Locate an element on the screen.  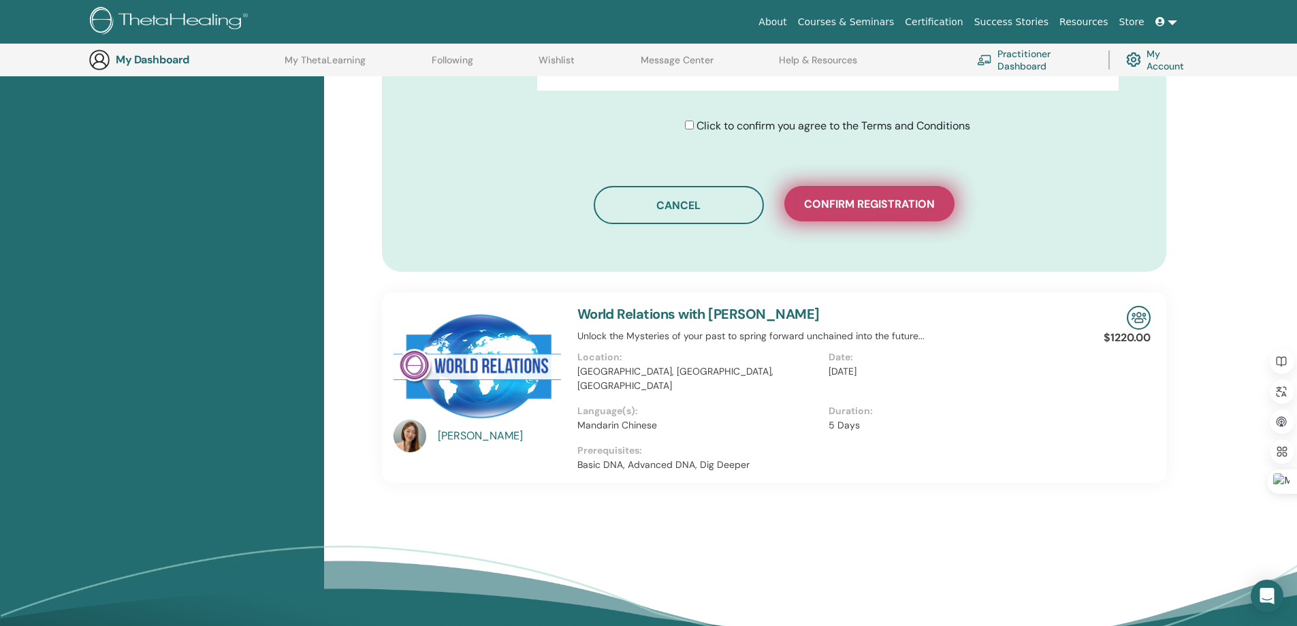
p: $1220.00 is located at coordinates (1127, 338).